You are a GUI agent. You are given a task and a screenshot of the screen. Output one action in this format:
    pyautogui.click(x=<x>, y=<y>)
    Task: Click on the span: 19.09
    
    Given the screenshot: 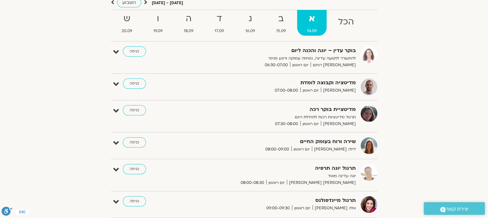 What is the action you would take?
    pyautogui.click(x=158, y=31)
    